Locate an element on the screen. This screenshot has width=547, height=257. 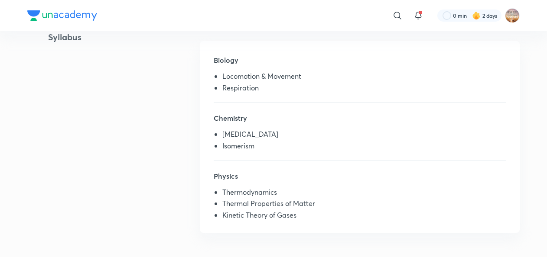
h4: Syllabus is located at coordinates (54, 137).